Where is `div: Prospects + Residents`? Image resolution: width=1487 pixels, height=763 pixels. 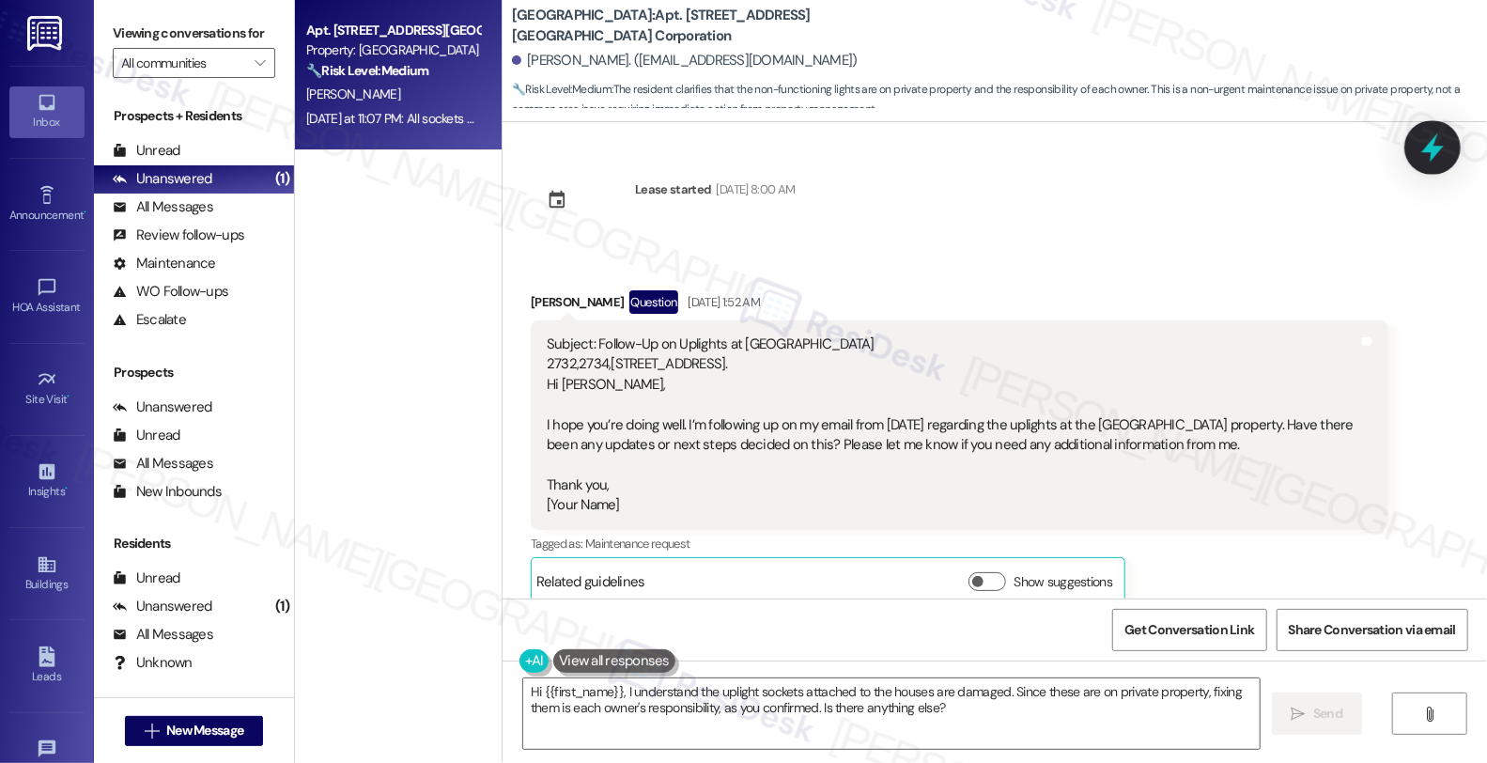
div: Prospects + Residents is located at coordinates (194, 116).